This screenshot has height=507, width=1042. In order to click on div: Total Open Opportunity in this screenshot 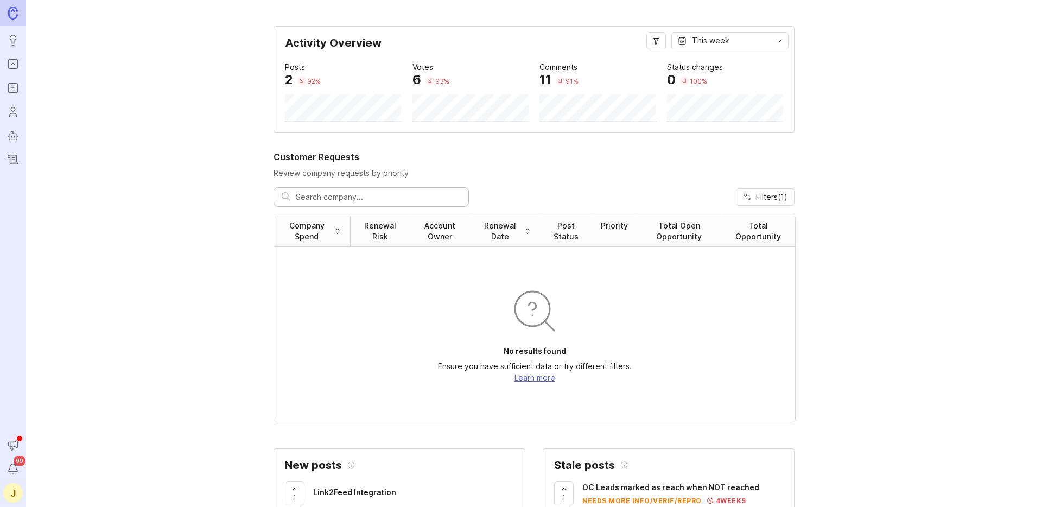, I will do `click(679, 231)`.